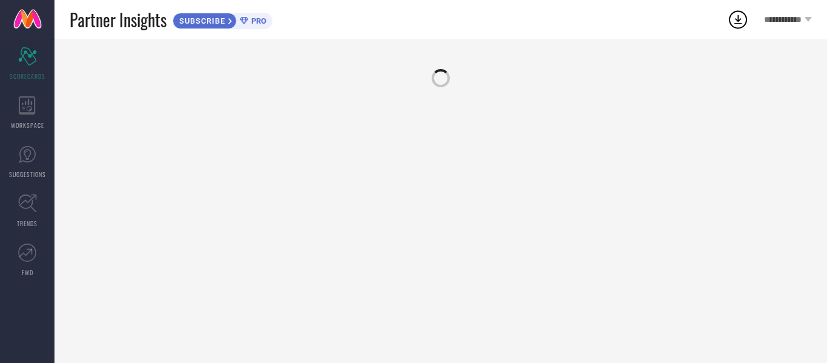  What do you see at coordinates (201, 21) in the screenshot?
I see `span: SUBSCRIBE` at bounding box center [201, 21].